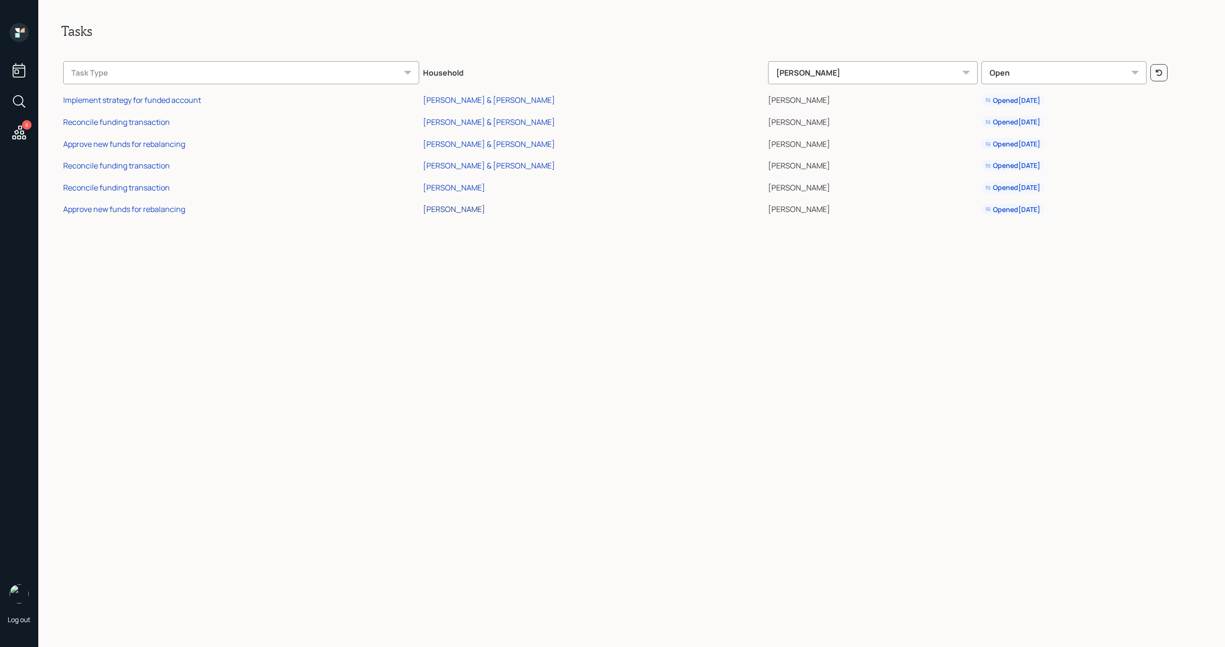  Describe the element at coordinates (632, 31) in the screenshot. I see `h2: Tasks` at that location.